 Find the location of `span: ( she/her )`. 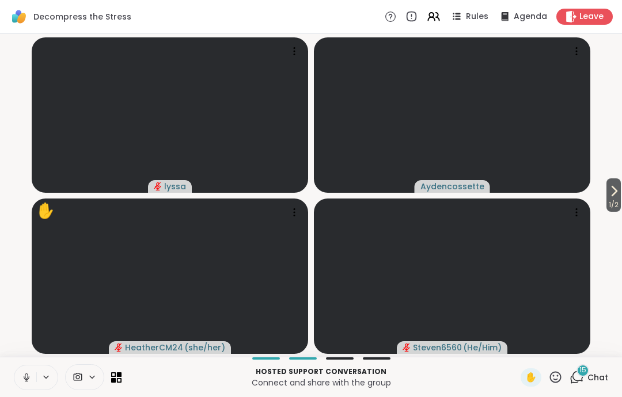

span: ( she/her ) is located at coordinates (204, 348).